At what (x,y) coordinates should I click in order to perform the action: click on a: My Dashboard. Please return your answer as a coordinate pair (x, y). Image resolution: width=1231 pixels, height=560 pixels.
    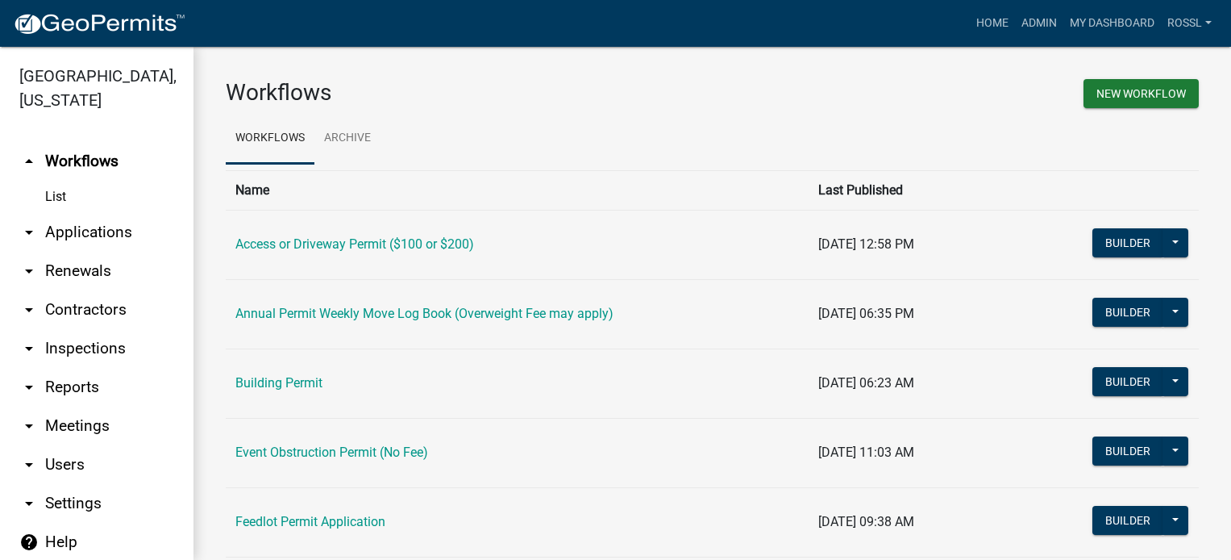
    Looking at the image, I should click on (1112, 23).